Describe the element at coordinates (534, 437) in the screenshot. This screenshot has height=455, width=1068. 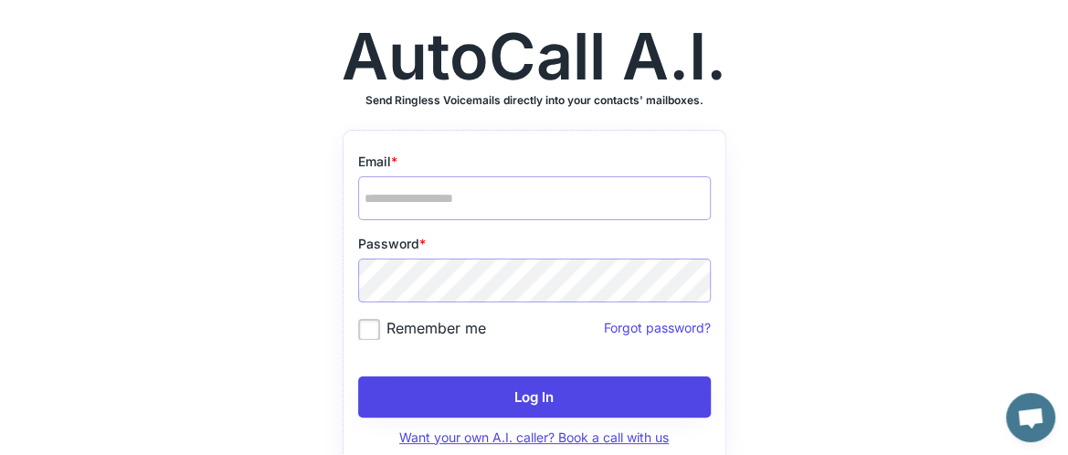
I see `div: Want your own A.I. caller? Book a call with us` at that location.